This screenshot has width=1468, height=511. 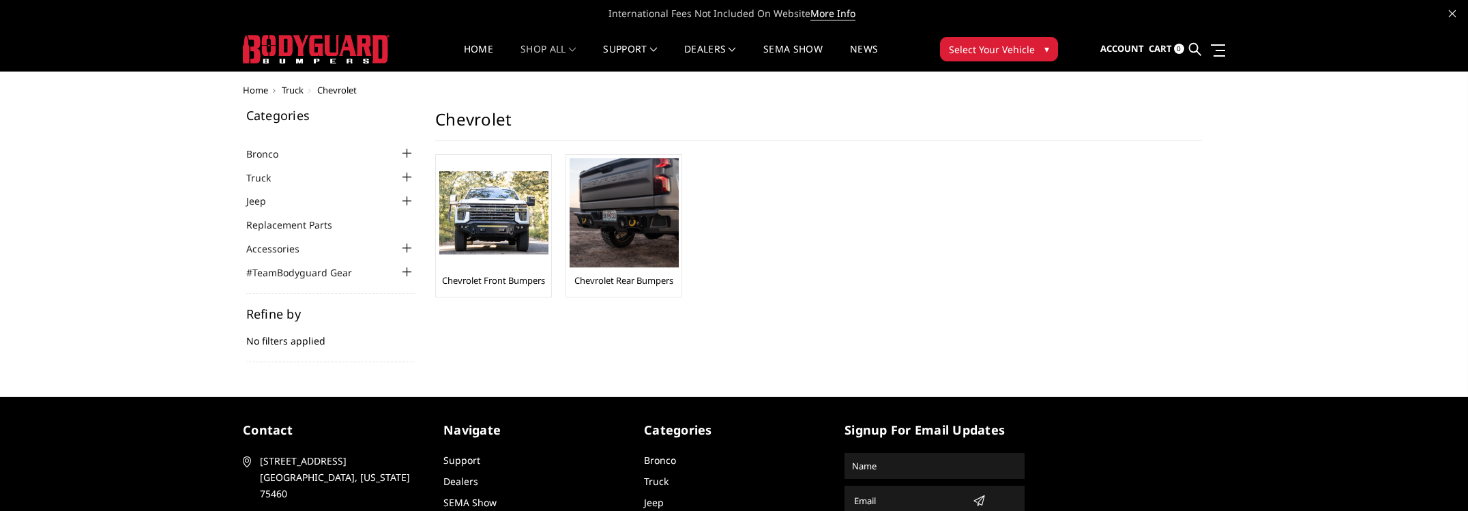 What do you see at coordinates (533, 430) in the screenshot?
I see `h5: Navigate` at bounding box center [533, 430].